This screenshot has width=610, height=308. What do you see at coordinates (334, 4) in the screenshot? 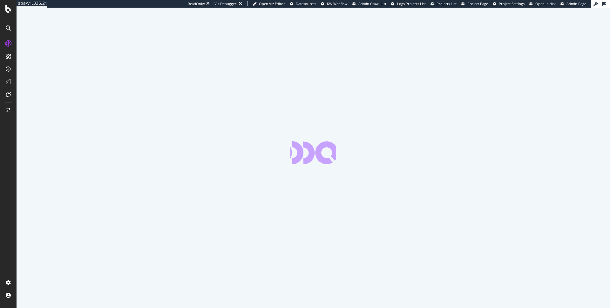
I see `a: KW Webflow` at bounding box center [334, 4].